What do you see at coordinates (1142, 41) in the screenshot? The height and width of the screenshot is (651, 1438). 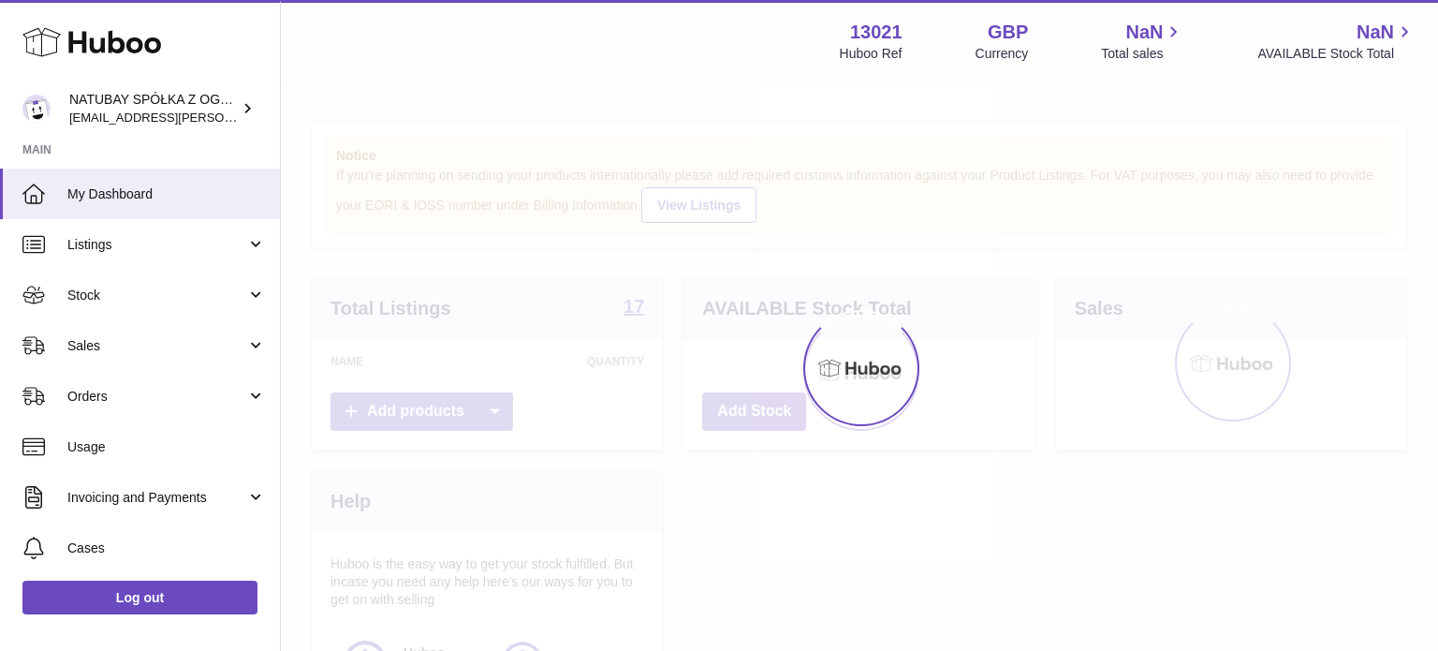 I see `a: NaN Total sales` at bounding box center [1142, 41].